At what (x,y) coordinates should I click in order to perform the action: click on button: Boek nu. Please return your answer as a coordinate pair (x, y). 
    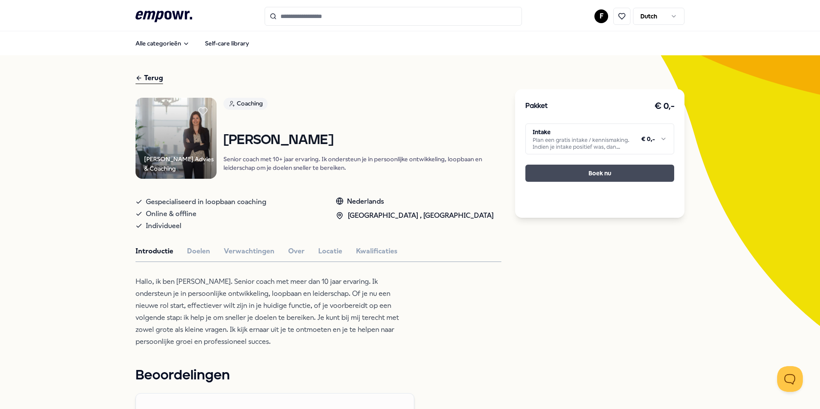
    Looking at the image, I should click on (599, 173).